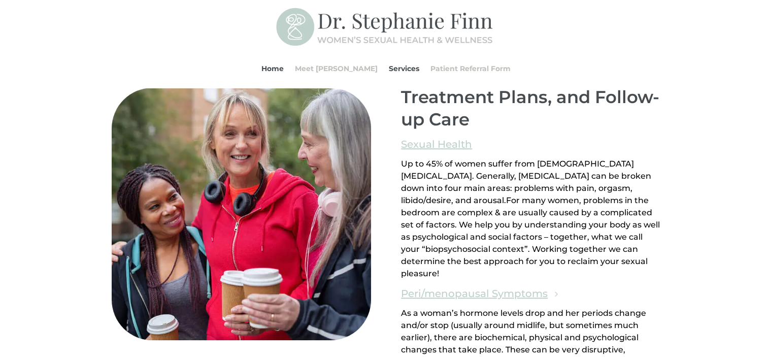  Describe the element at coordinates (241, 214) in the screenshot. I see `img: All-Ages-Pleasure-MD-Ontario-Women-Sexual-Health-and-Wellness` at that location.